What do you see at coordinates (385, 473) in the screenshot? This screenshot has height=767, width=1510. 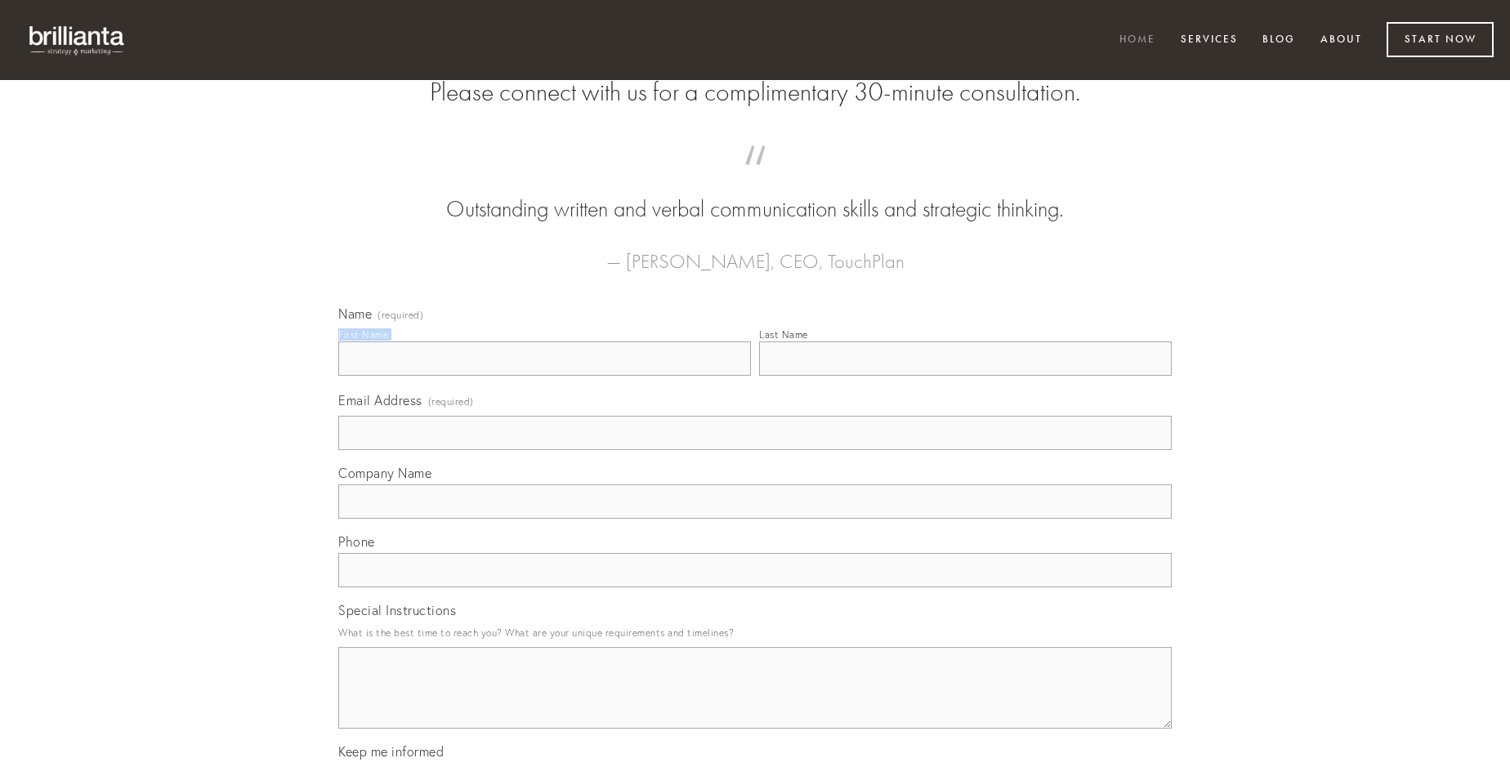 I see `span: Company Name` at bounding box center [385, 473].